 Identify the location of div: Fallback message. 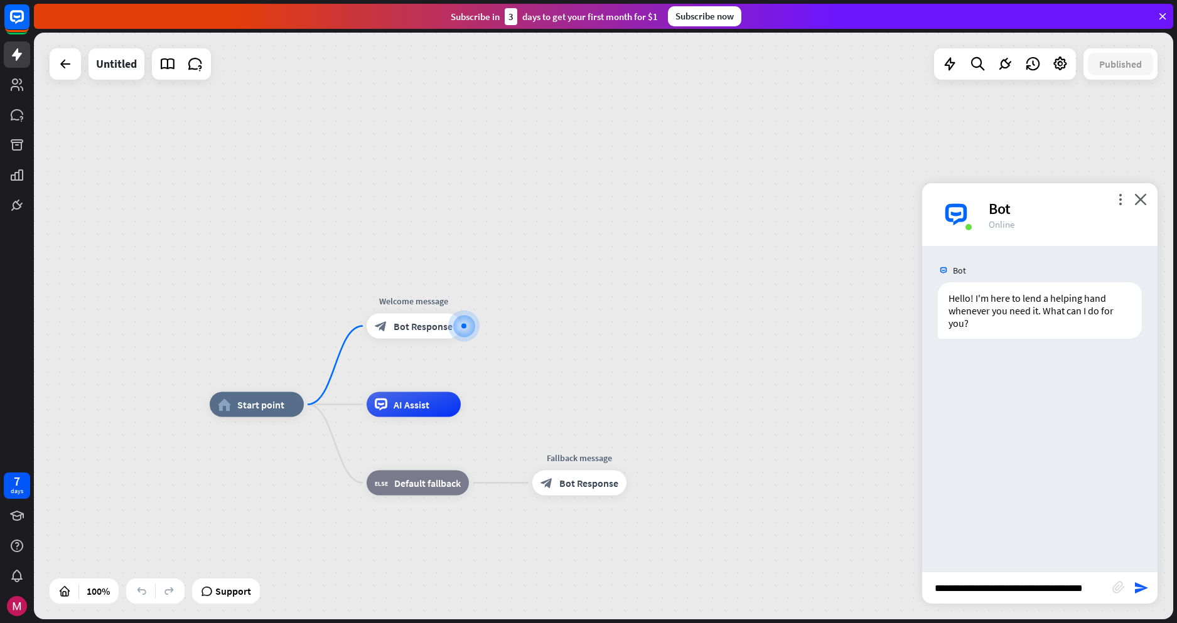
(580, 458).